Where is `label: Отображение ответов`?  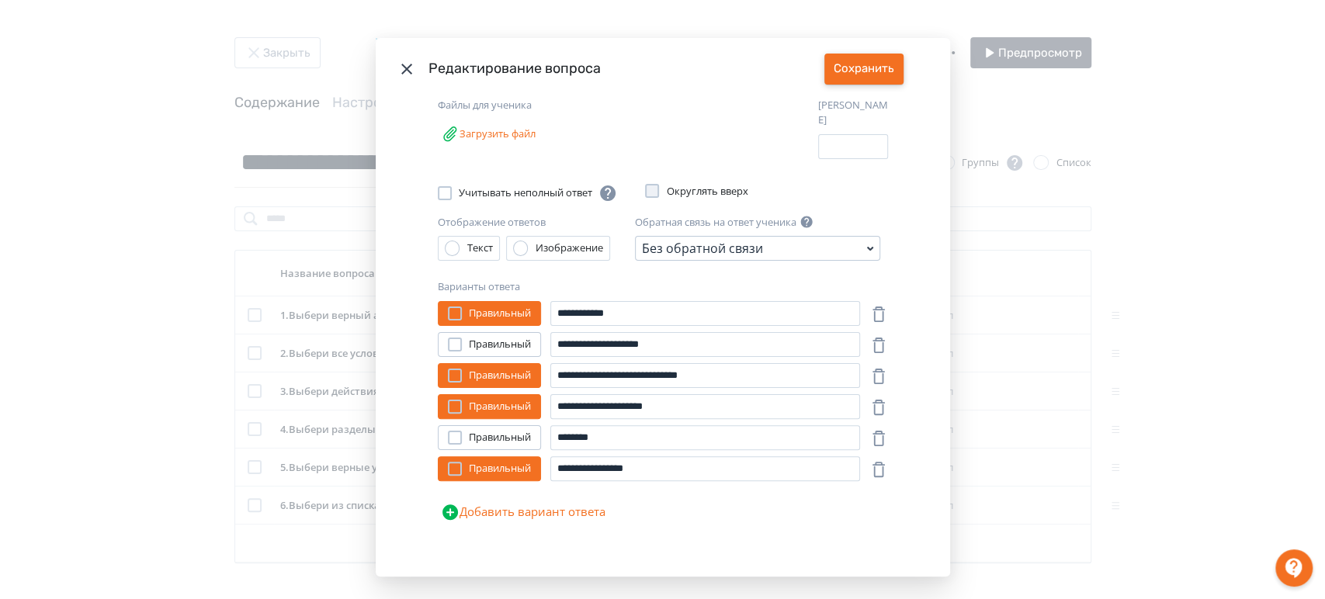 label: Отображение ответов is located at coordinates (491, 223).